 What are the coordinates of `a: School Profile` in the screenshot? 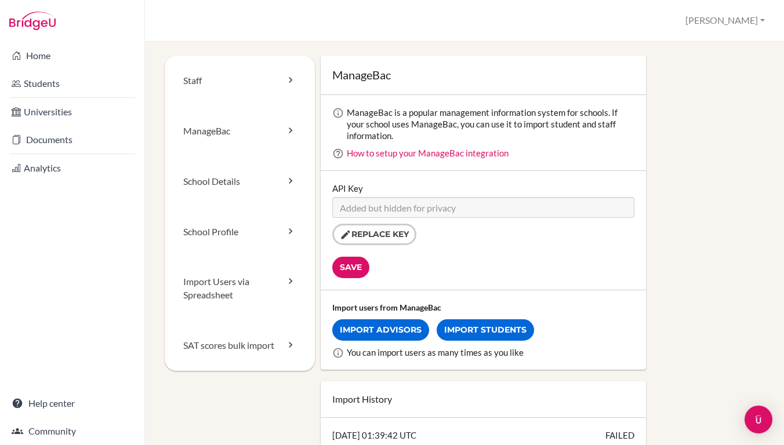 It's located at (239, 232).